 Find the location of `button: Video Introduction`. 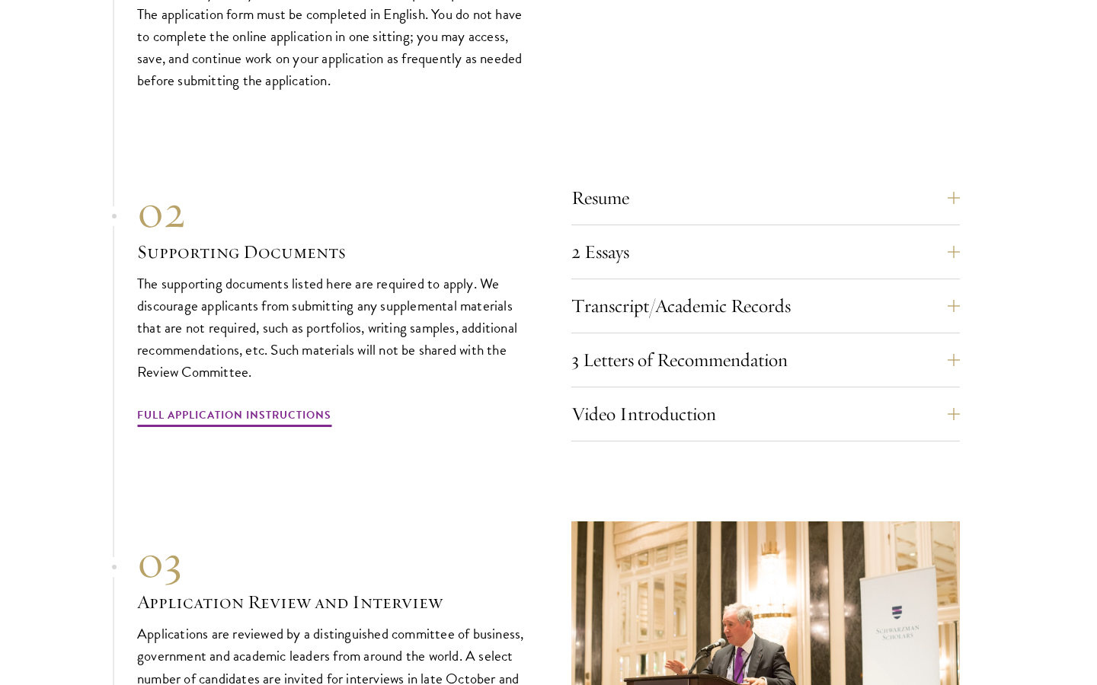

button: Video Introduction is located at coordinates (765, 414).